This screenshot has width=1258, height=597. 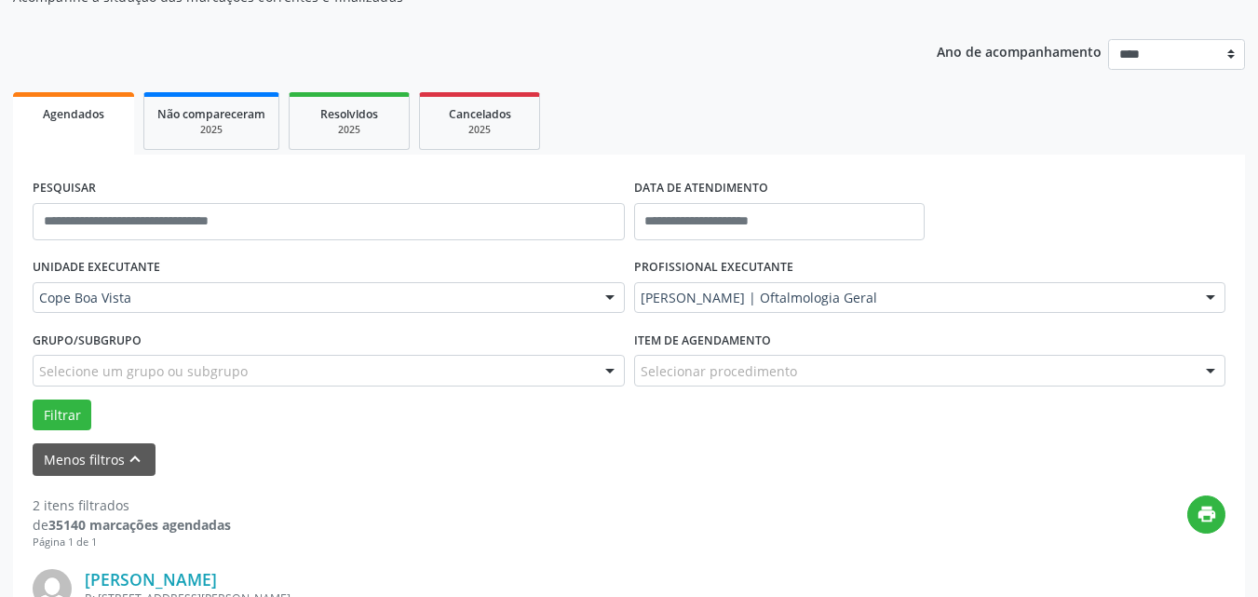 I want to click on i: print, so click(x=1206, y=514).